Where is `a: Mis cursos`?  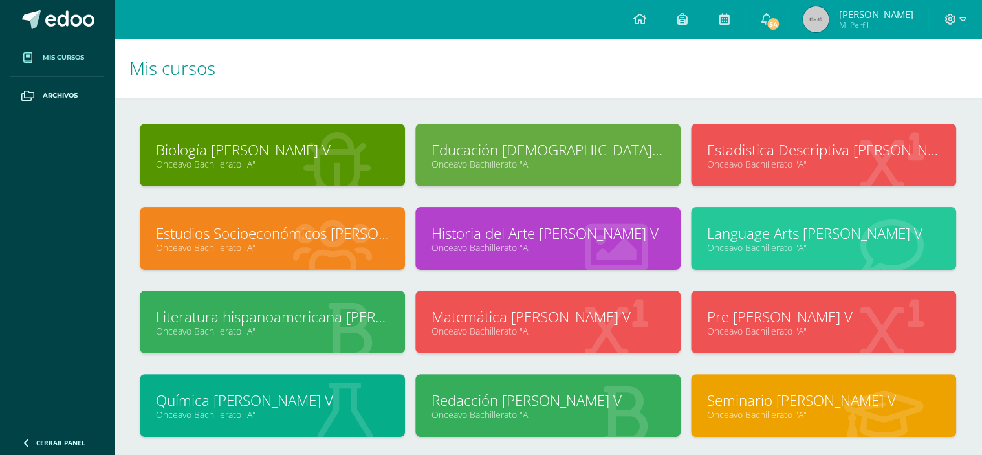
a: Mis cursos is located at coordinates (57, 58).